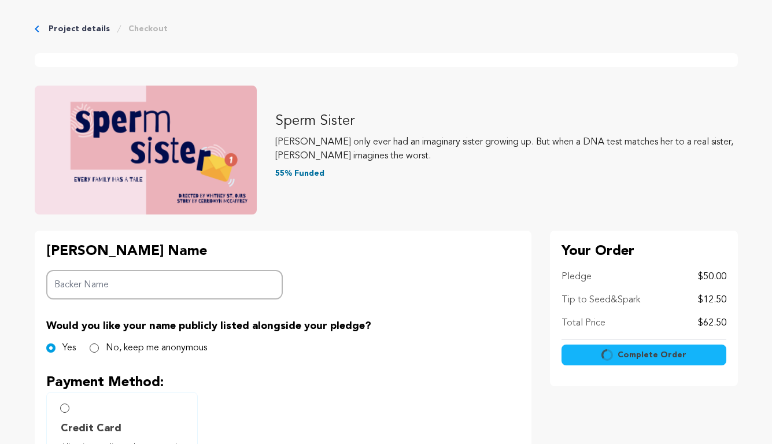 Image resolution: width=772 pixels, height=444 pixels. Describe the element at coordinates (643, 251) in the screenshot. I see `p: Your Order` at that location.